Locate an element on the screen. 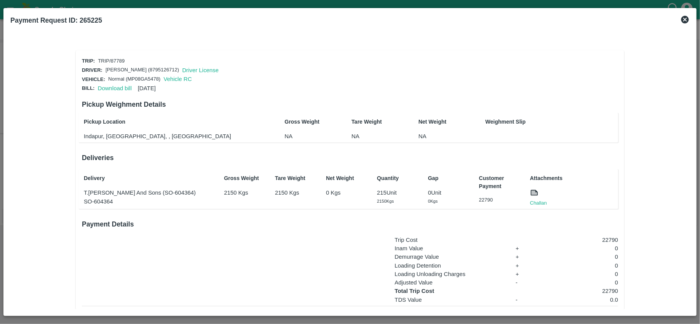 This screenshot has width=700, height=324. p: 0 Unit is located at coordinates (448, 193).